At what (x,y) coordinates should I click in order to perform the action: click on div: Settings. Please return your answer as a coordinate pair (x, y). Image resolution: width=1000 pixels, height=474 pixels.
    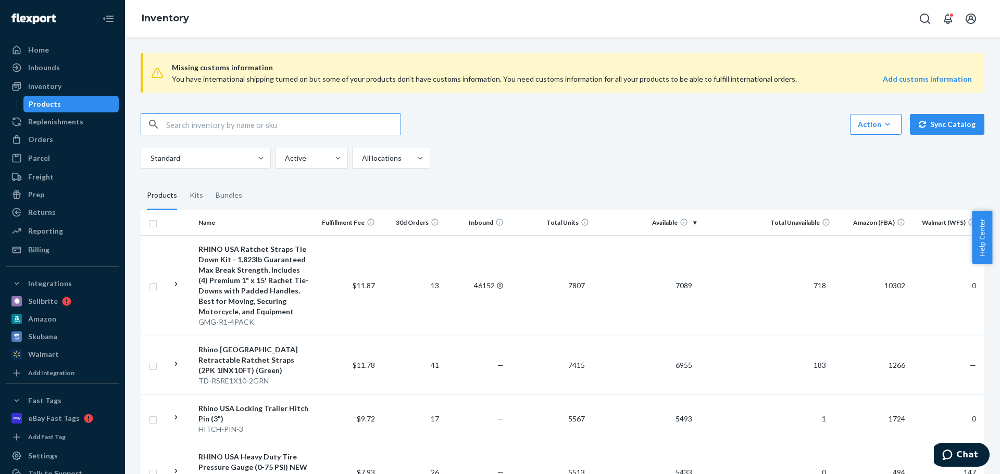
    Looking at the image, I should click on (43, 456).